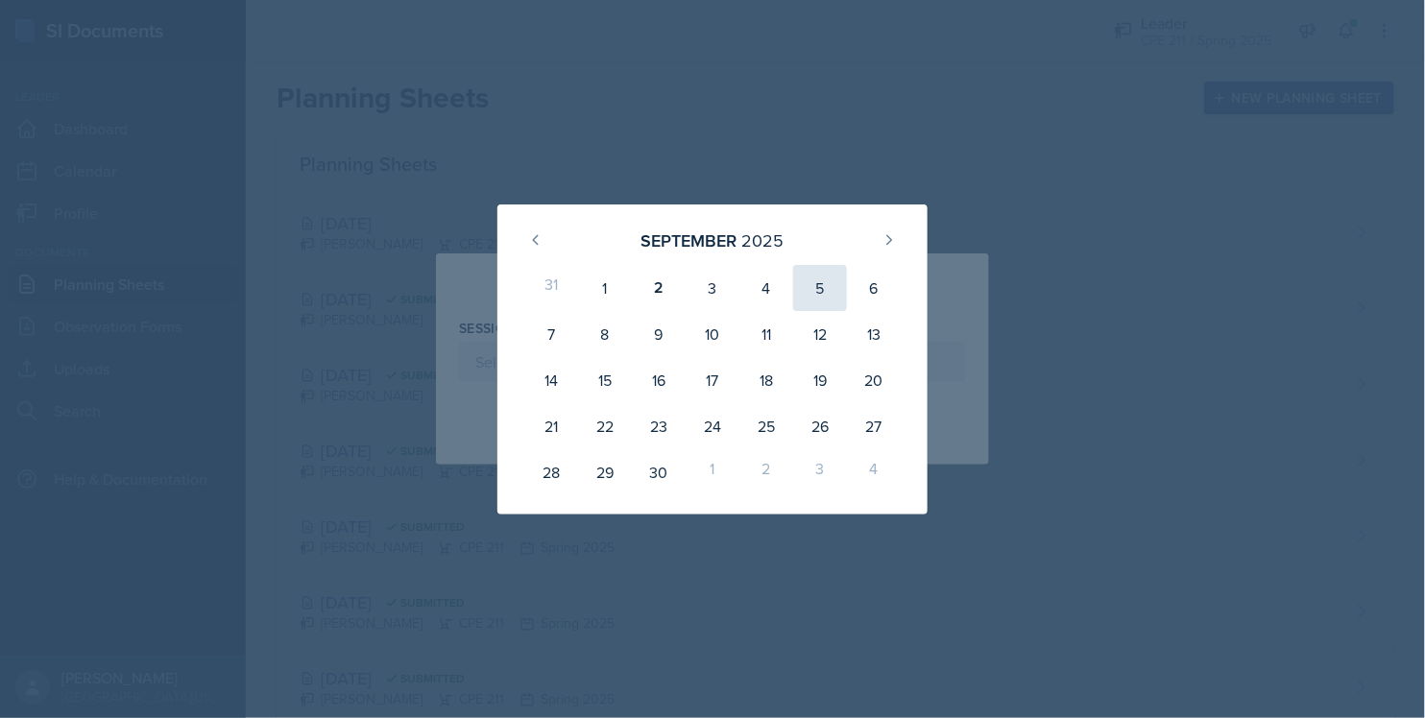 This screenshot has height=718, width=1425. Describe the element at coordinates (763, 240) in the screenshot. I see `div: 2025` at that location.